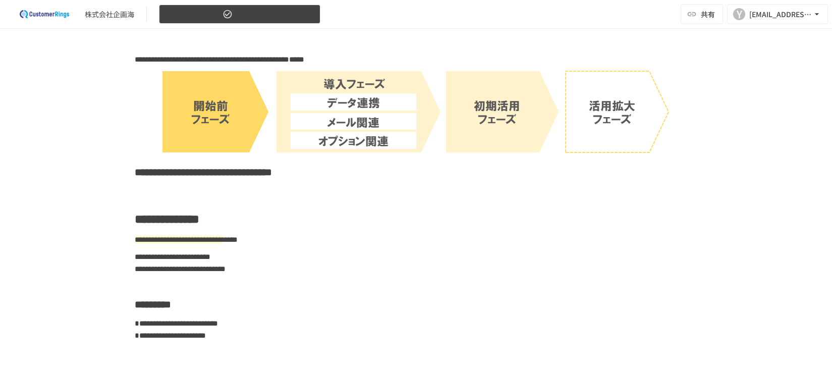 This screenshot has height=371, width=832. What do you see at coordinates (702, 14) in the screenshot?
I see `button: 共有` at bounding box center [702, 14].